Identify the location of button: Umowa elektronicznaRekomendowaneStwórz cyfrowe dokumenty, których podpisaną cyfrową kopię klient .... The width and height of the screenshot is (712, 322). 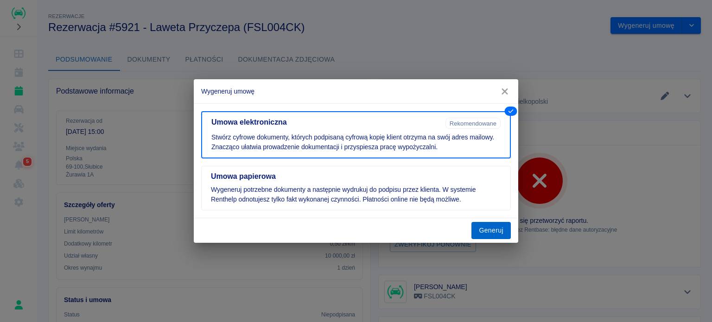
(356, 135).